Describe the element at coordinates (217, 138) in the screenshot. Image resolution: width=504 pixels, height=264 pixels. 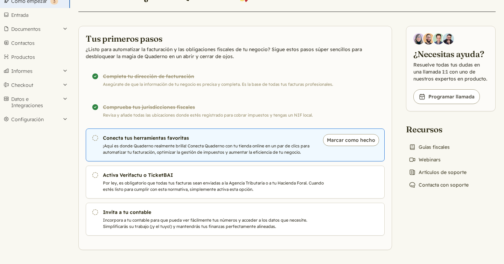
I see `h3: Conecta tus herramientas favoritas` at that location.